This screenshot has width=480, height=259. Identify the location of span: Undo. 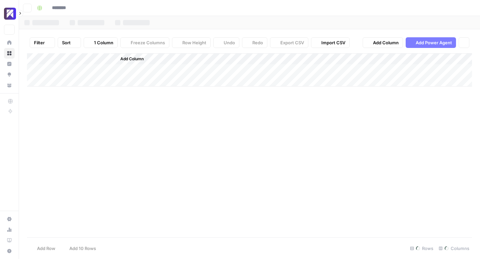
(229, 43).